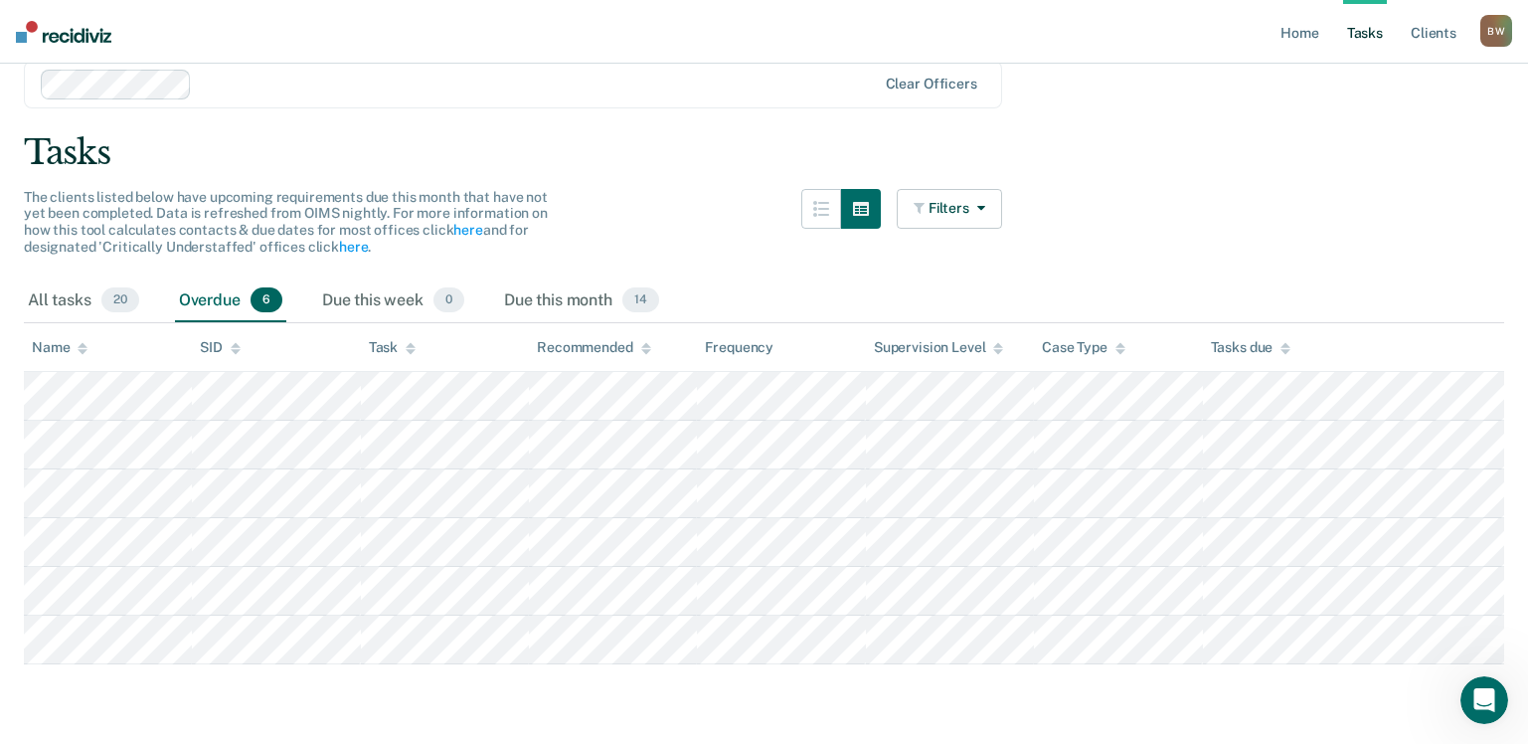 The width and height of the screenshot is (1528, 744). I want to click on div: Overdue6, so click(231, 301).